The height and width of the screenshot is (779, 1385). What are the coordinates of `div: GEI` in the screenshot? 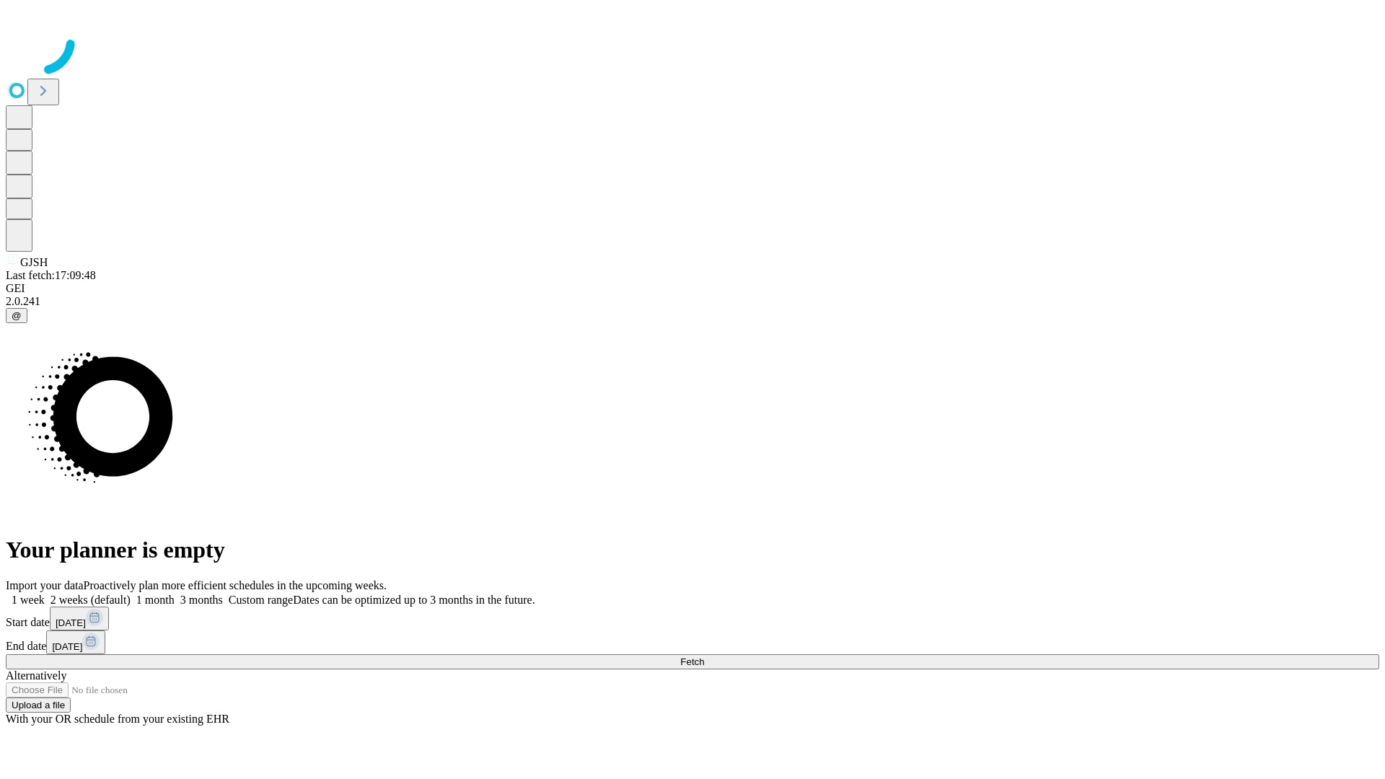 It's located at (692, 288).